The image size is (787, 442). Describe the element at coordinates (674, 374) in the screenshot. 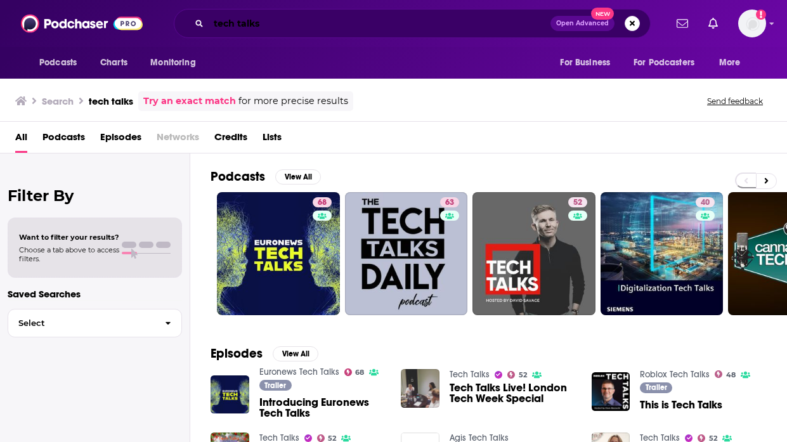

I see `a: Roblox Tech Talks` at that location.